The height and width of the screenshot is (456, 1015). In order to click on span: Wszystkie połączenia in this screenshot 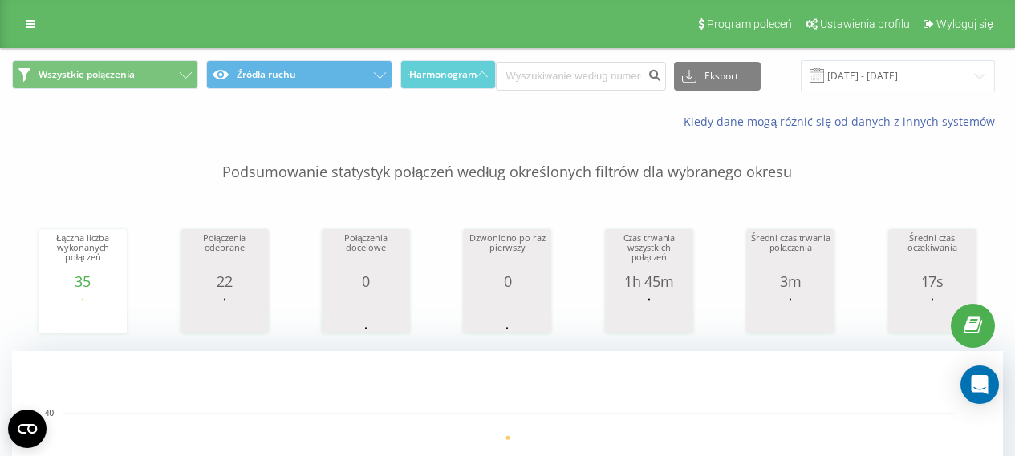, I will do `click(87, 75)`.